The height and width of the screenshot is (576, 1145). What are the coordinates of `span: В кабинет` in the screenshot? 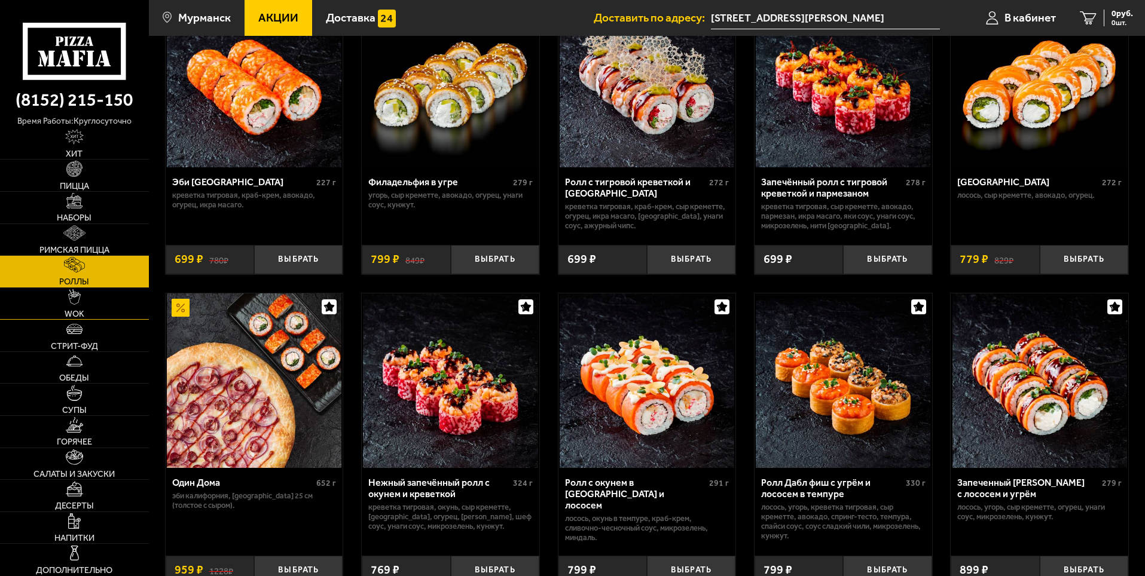 It's located at (1030, 17).